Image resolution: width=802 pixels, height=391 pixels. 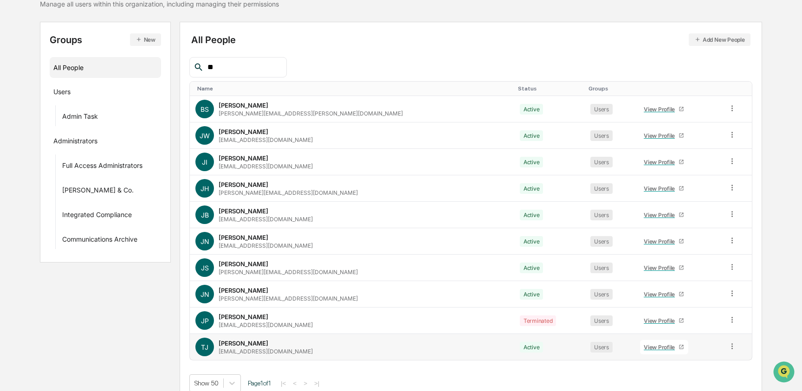 I want to click on span: JW, so click(x=205, y=136).